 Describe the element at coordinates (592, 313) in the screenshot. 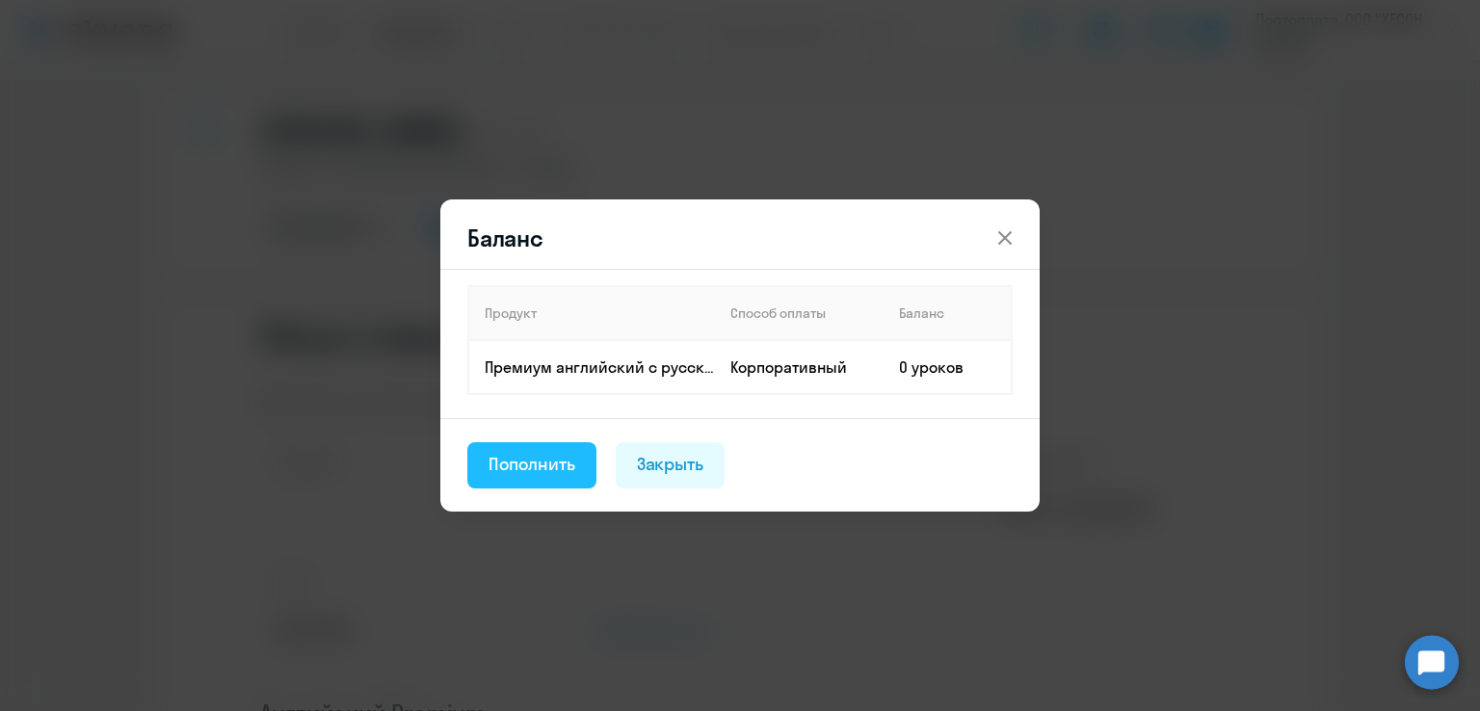

I see `th: Продукт` at that location.